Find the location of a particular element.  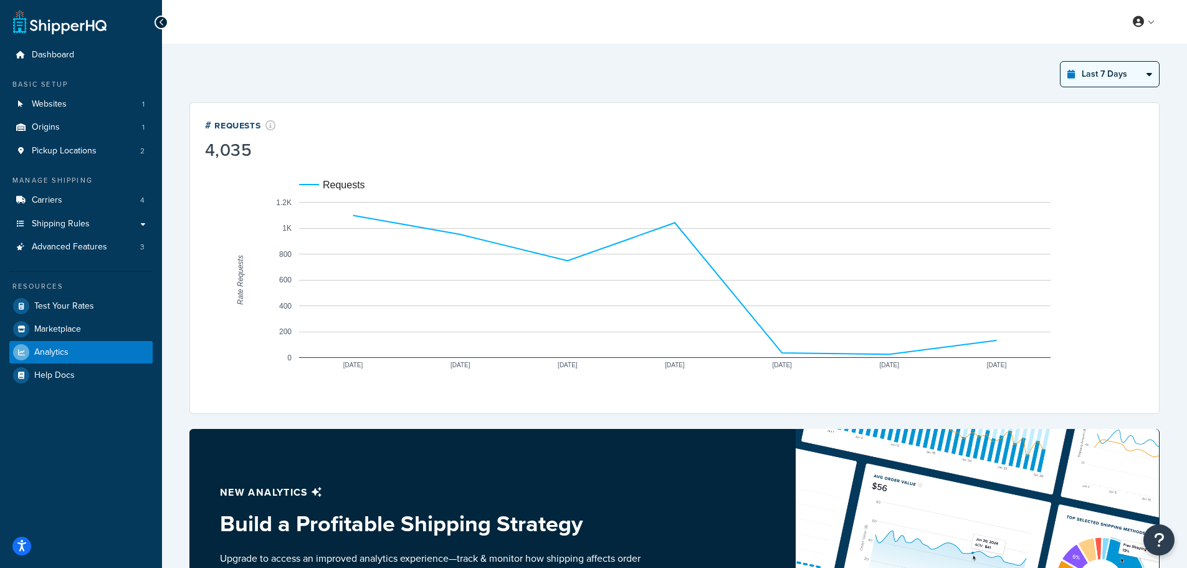

span: Marketplace is located at coordinates (57, 329).